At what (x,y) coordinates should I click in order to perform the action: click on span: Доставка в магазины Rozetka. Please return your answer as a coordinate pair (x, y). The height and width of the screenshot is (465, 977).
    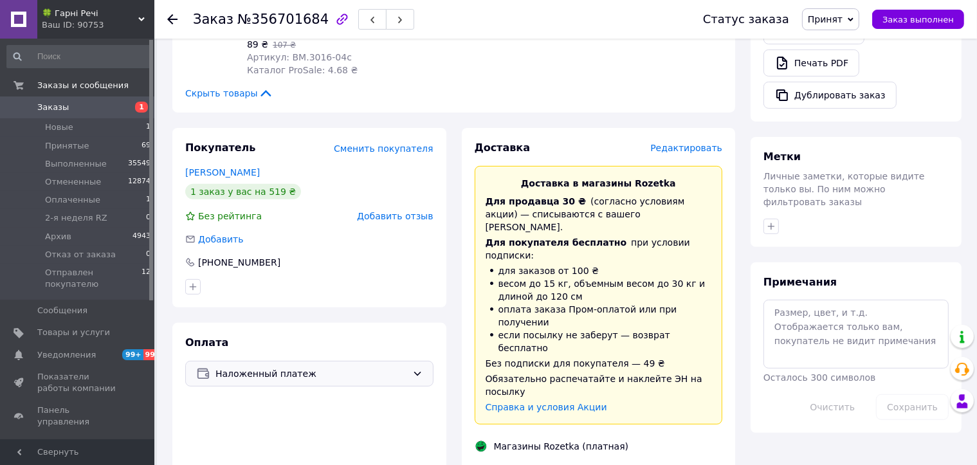
    Looking at the image, I should click on (598, 183).